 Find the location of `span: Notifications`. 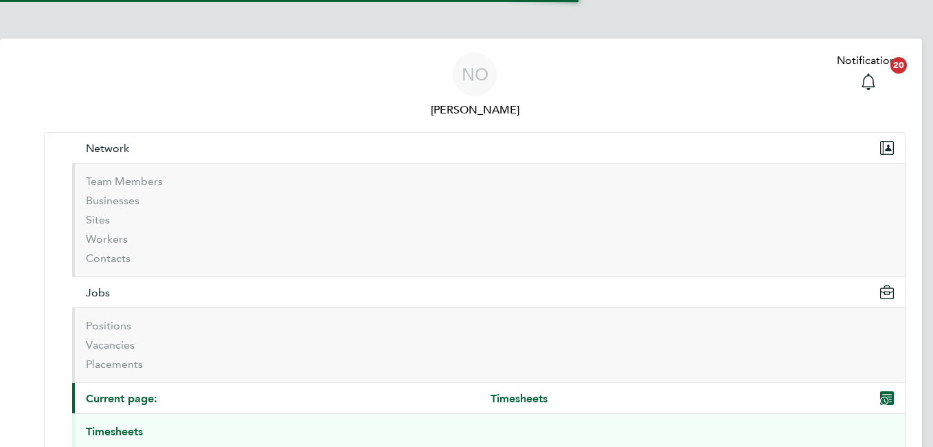

span: Notifications is located at coordinates (868, 60).